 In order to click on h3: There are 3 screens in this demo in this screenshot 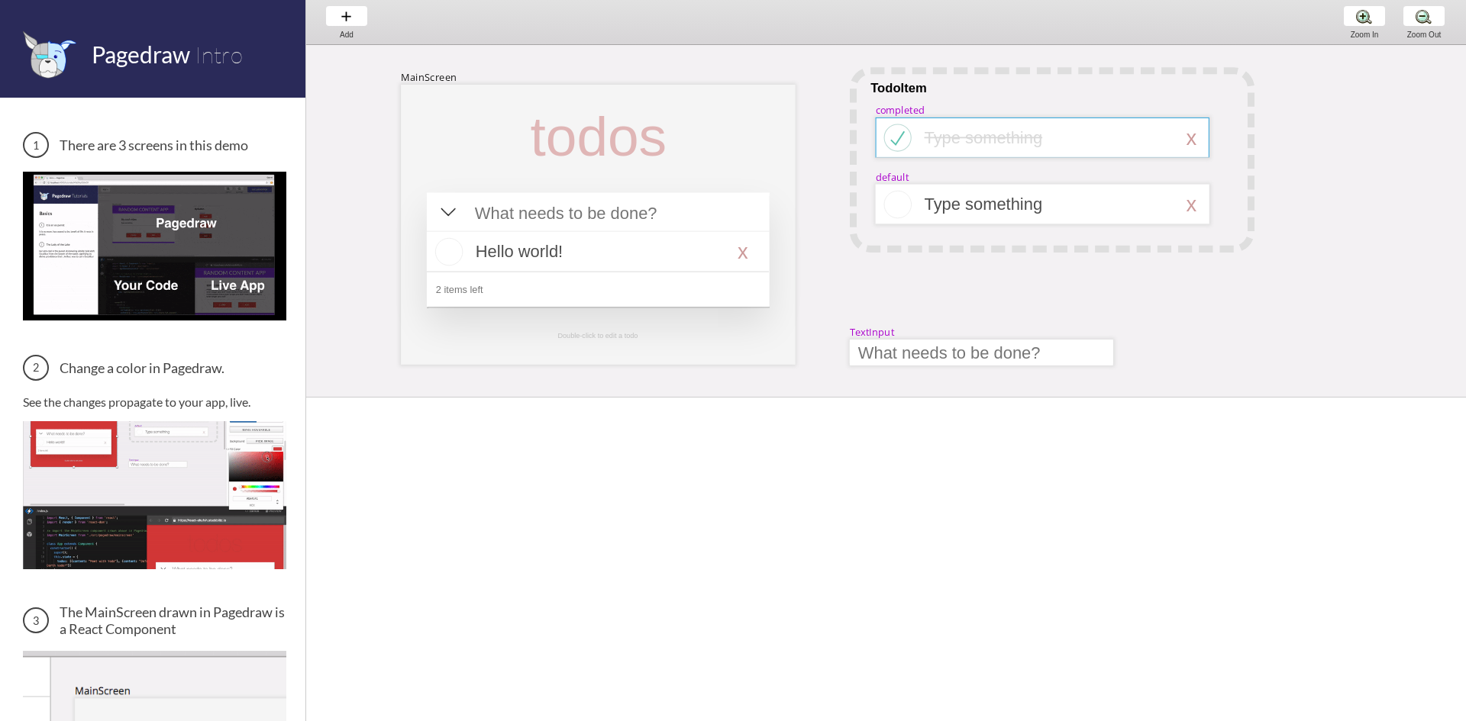, I will do `click(154, 145)`.